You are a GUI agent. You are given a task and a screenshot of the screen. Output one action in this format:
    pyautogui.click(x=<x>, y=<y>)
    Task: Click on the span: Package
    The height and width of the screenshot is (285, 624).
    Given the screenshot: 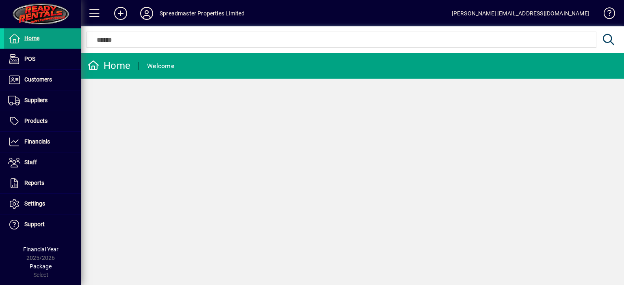 What is the action you would take?
    pyautogui.click(x=41, y=267)
    